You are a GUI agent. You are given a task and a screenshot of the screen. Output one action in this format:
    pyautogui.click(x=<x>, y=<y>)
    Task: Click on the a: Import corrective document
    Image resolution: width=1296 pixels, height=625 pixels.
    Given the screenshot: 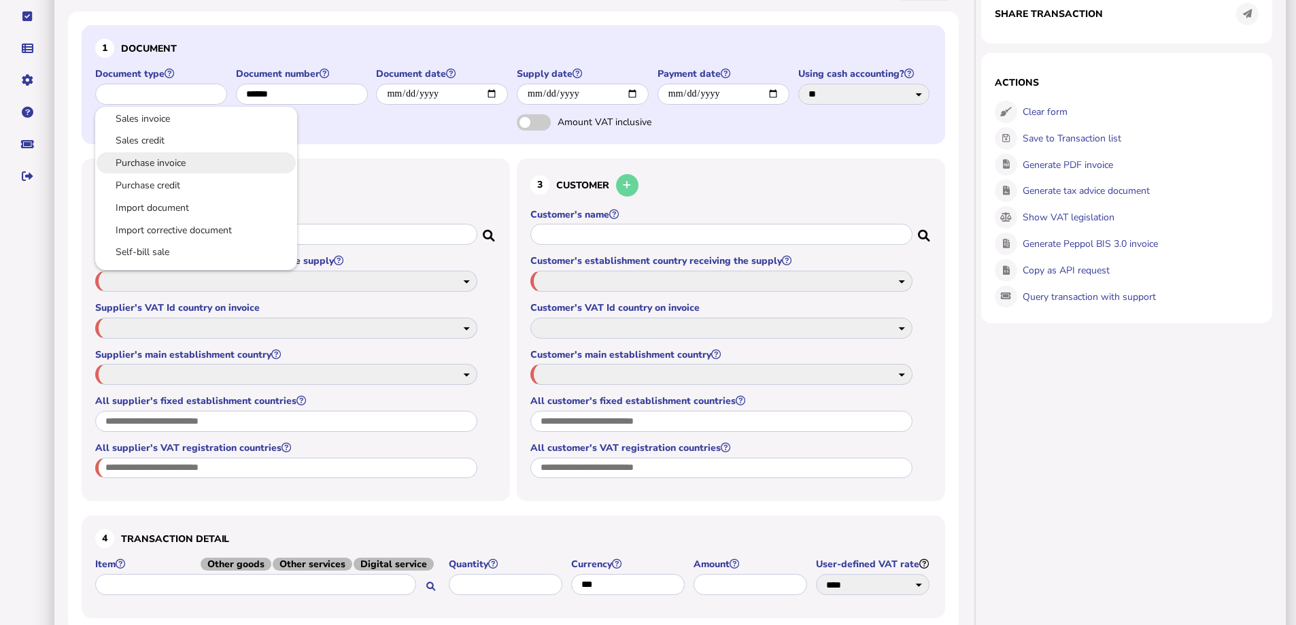 What is the action you would take?
    pyautogui.click(x=196, y=230)
    